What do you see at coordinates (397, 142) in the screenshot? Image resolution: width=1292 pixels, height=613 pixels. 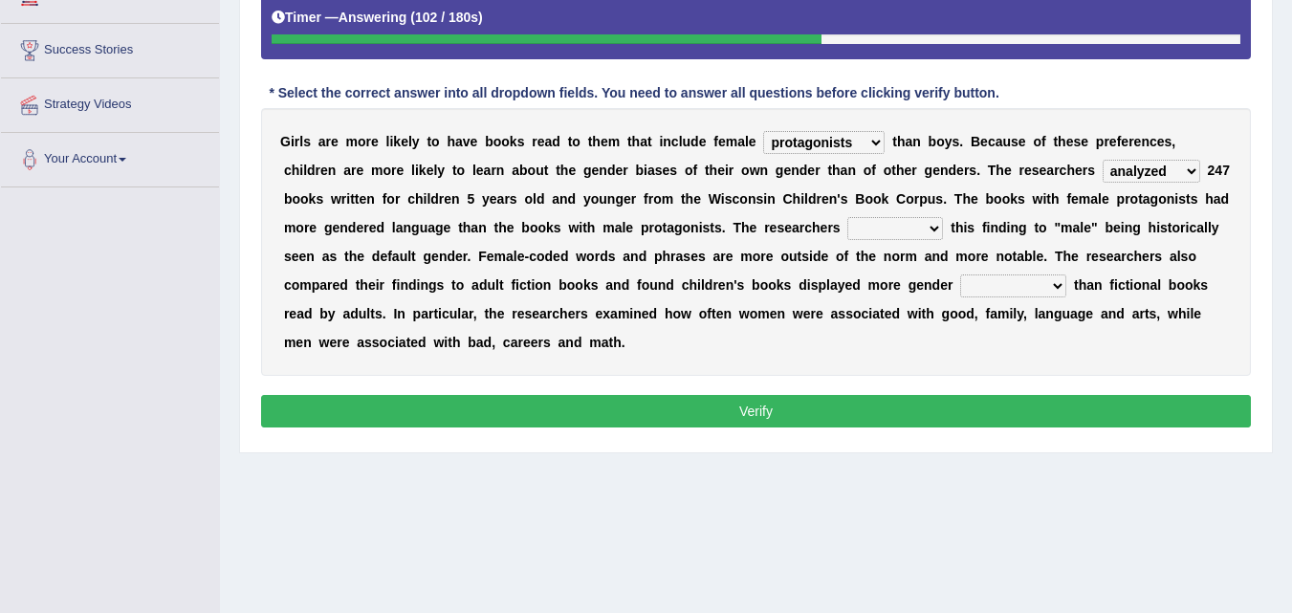 I see `b: k` at bounding box center [397, 142].